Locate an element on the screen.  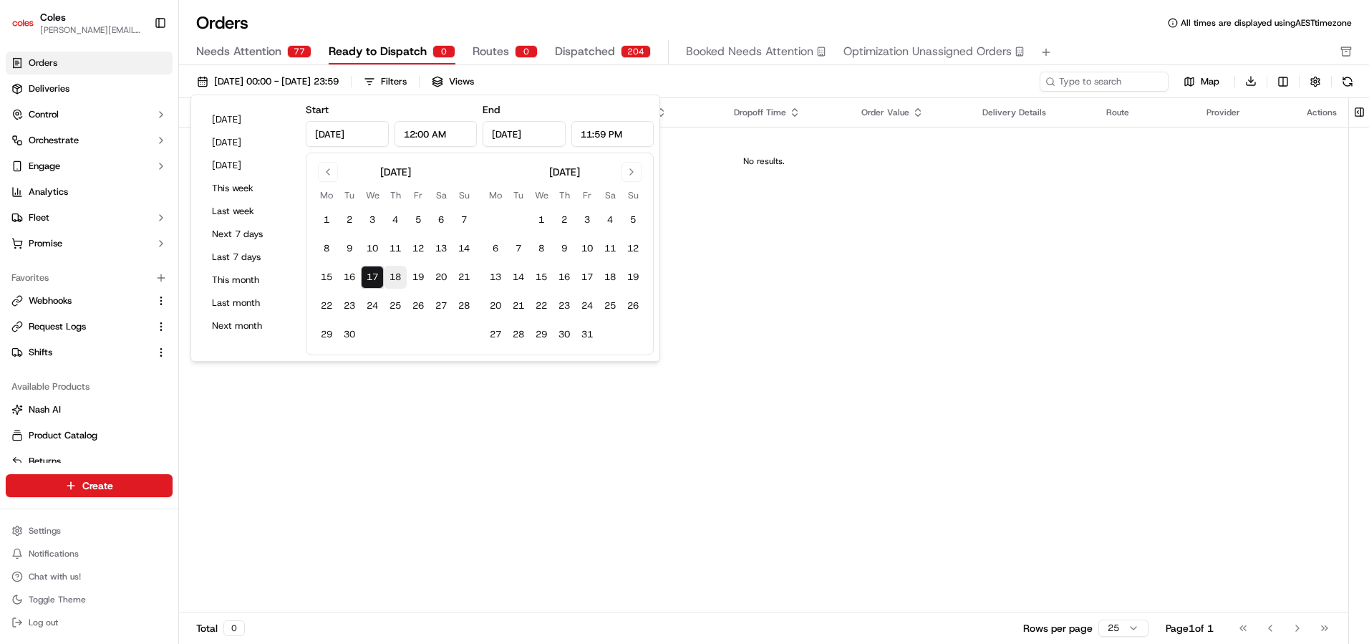
th: Thursday is located at coordinates (395, 195).